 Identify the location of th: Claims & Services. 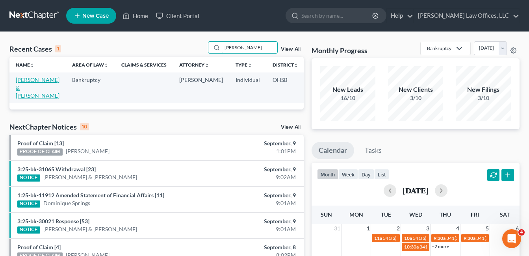
(144, 65).